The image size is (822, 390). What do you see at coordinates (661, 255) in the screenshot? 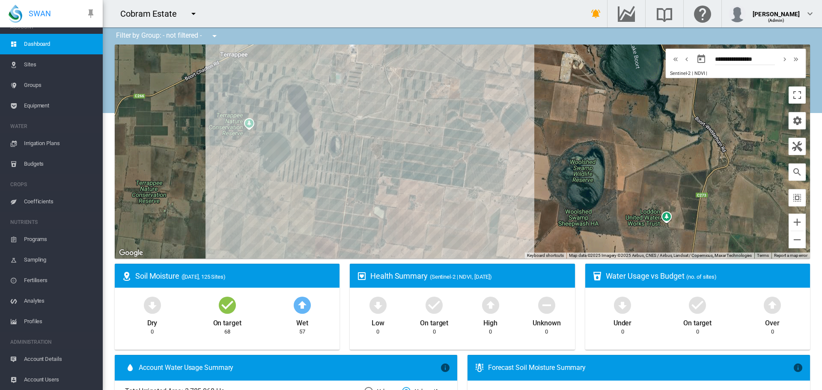
I see `span: Map data ©2025 Imagery ©2025 Airbus, CNES / Airbus, Landsat / Copernicus, Maxar Technologies` at bounding box center [661, 255].